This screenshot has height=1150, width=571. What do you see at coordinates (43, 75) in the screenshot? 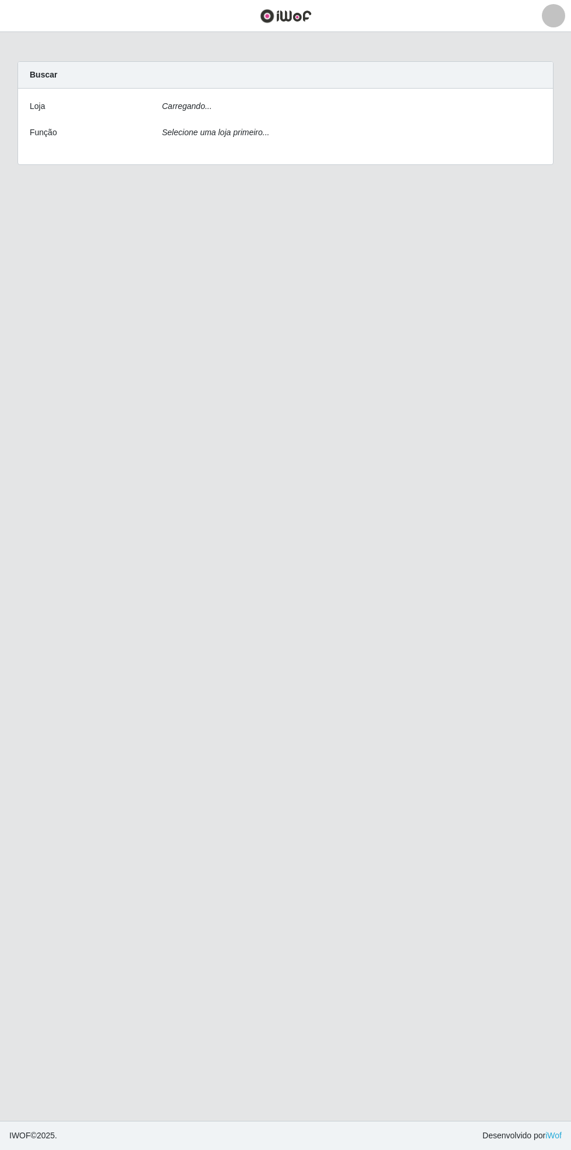
I see `strong: Buscar` at bounding box center [43, 75].